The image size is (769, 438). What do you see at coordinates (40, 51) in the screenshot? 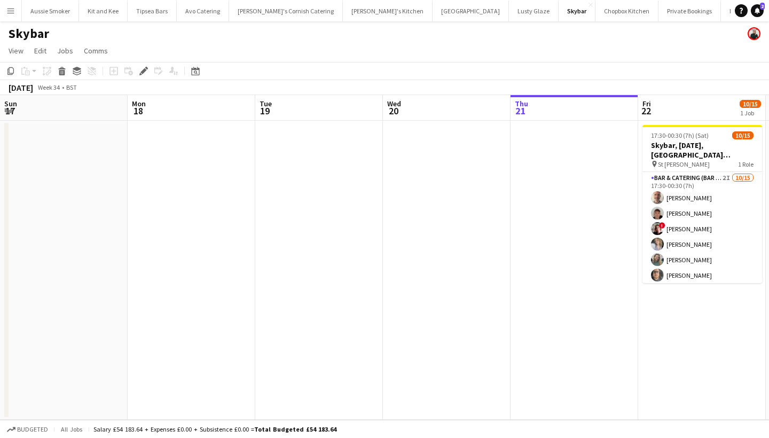
I see `span: Edit` at bounding box center [40, 51].